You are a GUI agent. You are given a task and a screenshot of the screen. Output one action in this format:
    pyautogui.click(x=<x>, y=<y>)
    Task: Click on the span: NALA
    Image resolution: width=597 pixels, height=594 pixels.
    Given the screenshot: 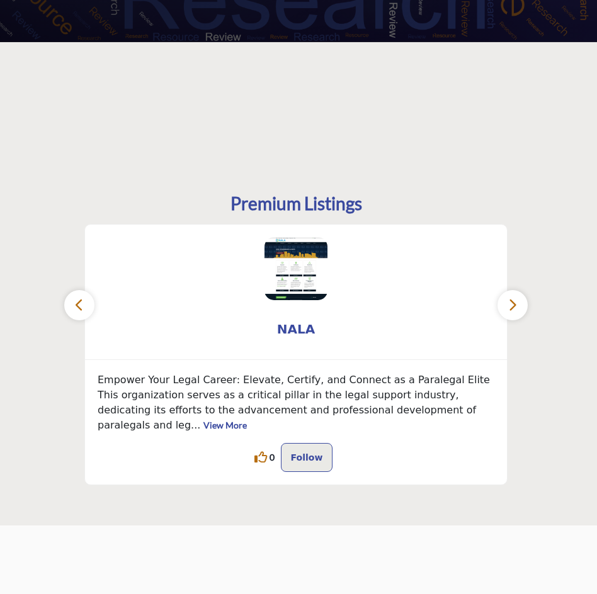 What is the action you would take?
    pyautogui.click(x=296, y=329)
    